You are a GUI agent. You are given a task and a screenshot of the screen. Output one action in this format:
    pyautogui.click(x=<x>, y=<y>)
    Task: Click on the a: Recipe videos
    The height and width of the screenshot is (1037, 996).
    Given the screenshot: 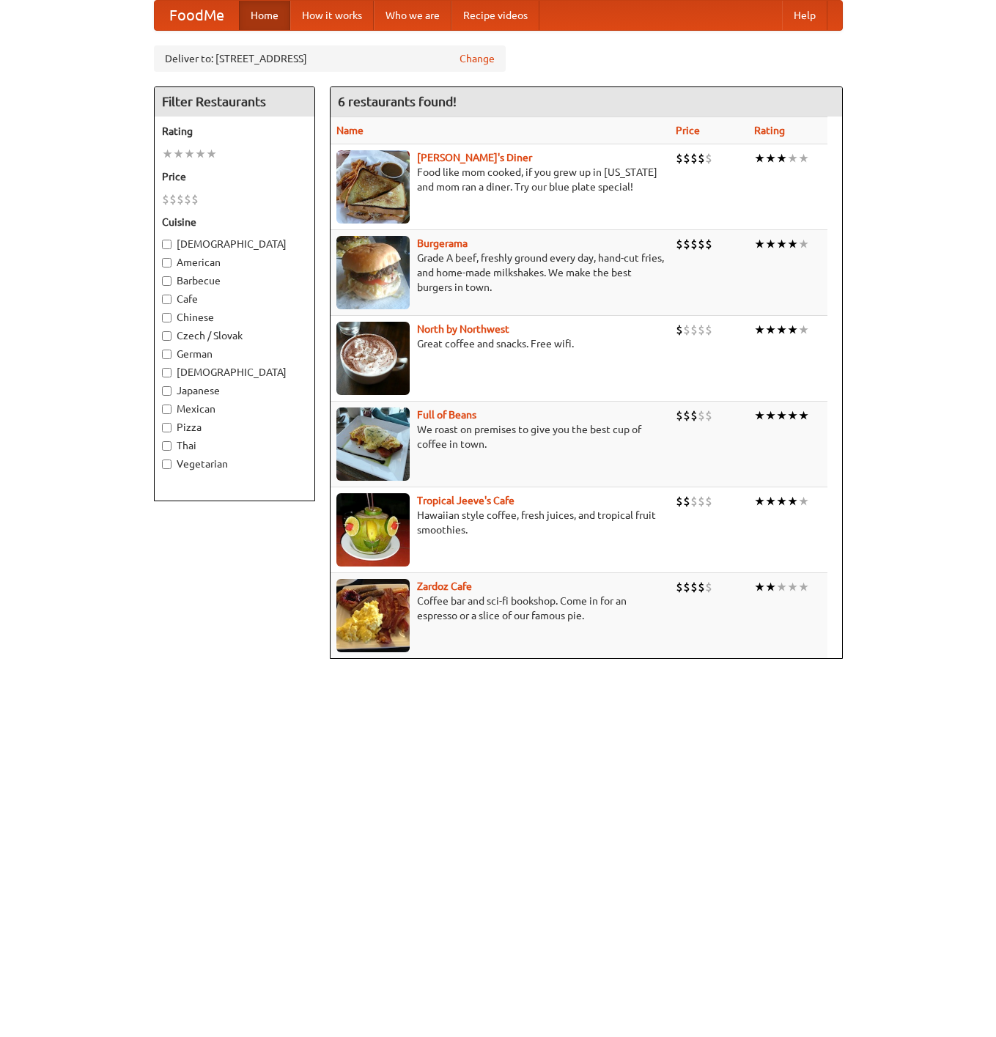 What is the action you would take?
    pyautogui.click(x=495, y=15)
    